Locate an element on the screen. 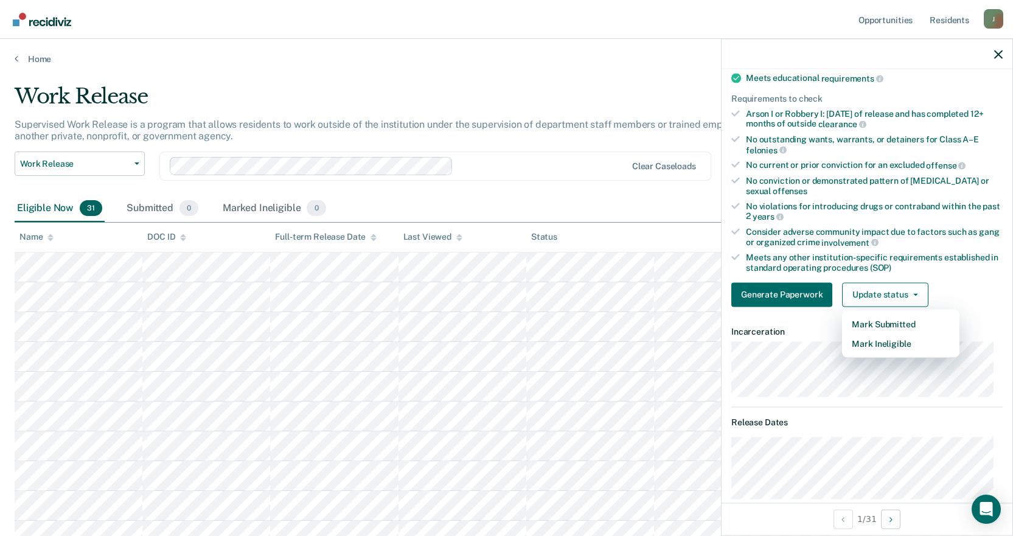  div: DOC ID is located at coordinates (167, 237).